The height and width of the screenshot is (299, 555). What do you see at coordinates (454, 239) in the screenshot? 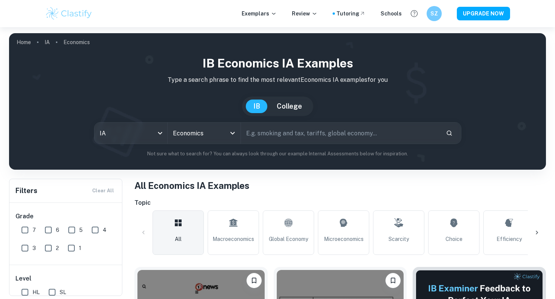
I see `span: Choice` at bounding box center [454, 239].